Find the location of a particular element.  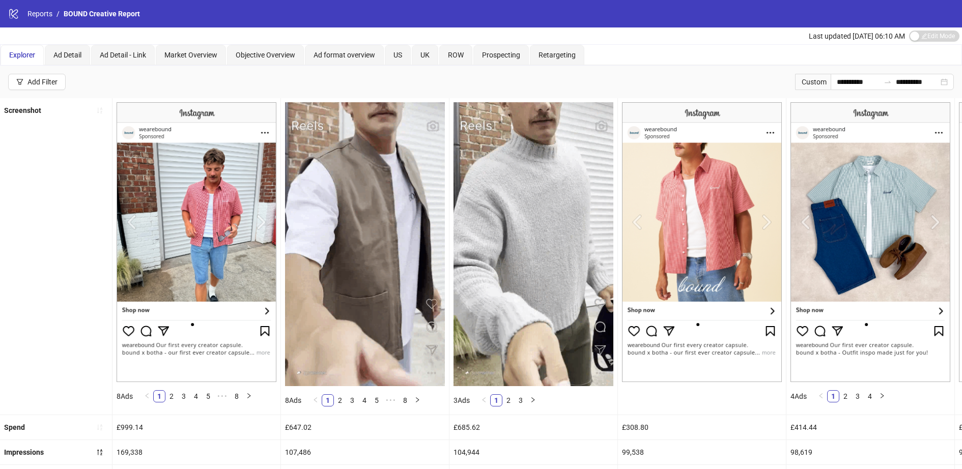

span: 3 Ads is located at coordinates (462, 401).